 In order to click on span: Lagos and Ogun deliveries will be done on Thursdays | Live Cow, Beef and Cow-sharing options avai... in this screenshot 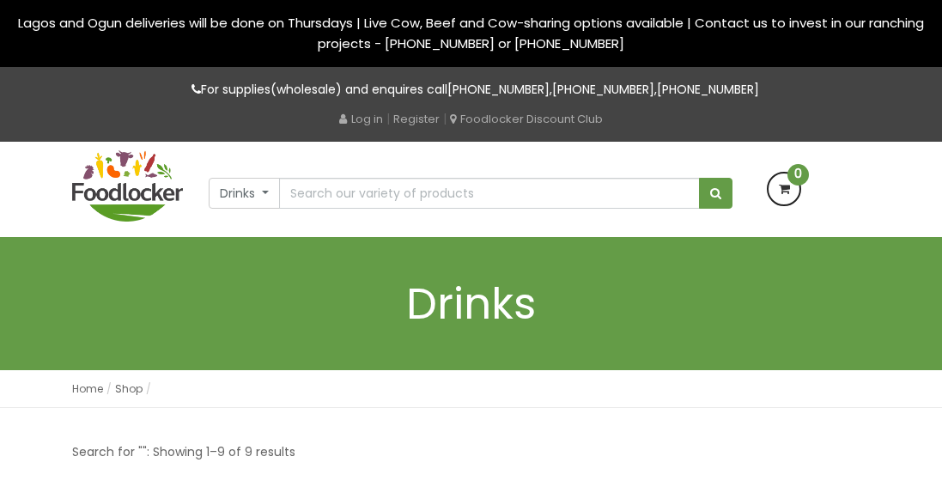, I will do `click(470, 33)`.